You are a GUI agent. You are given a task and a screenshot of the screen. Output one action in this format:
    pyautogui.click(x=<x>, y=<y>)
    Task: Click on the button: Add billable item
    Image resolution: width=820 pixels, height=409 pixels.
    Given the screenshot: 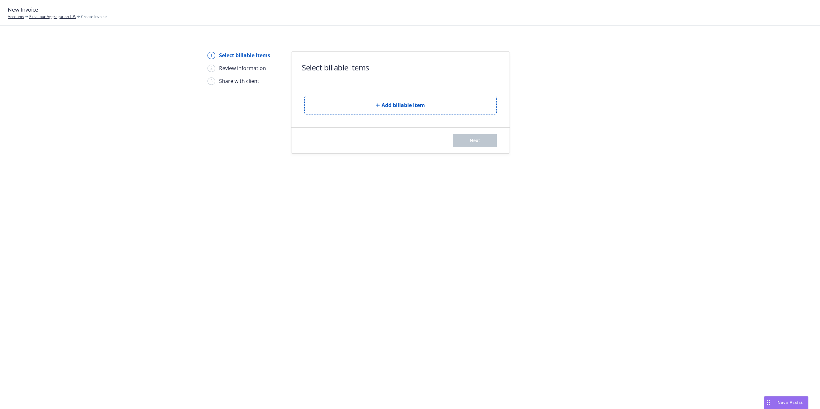 What is the action you would take?
    pyautogui.click(x=400, y=105)
    